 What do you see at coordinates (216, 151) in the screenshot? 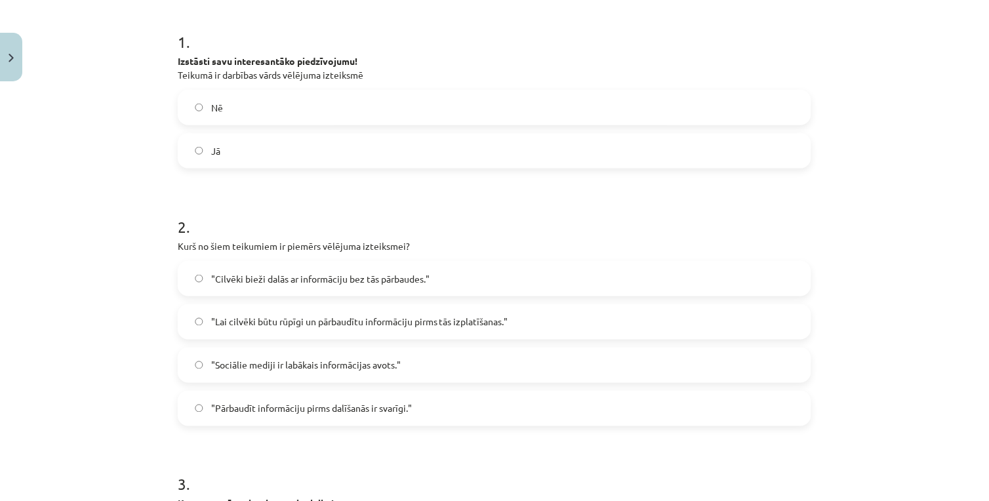
I see `span: Jā` at bounding box center [216, 151].